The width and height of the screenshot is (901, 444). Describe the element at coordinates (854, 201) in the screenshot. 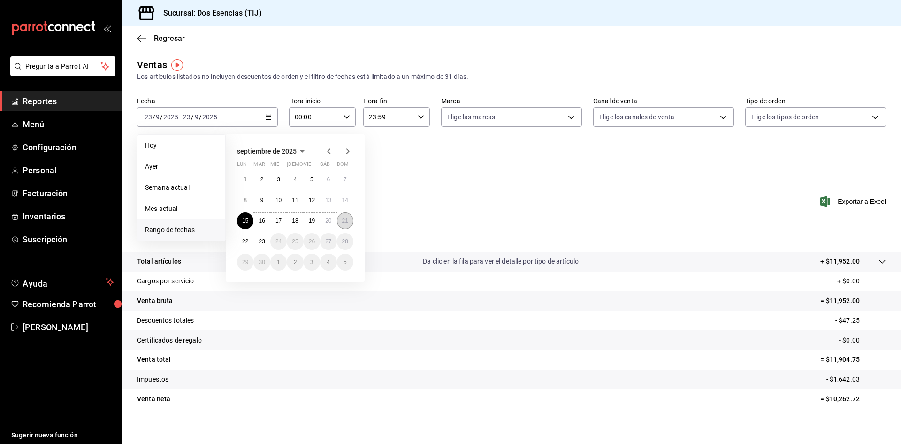

I see `button: Exportar a Excel` at that location.